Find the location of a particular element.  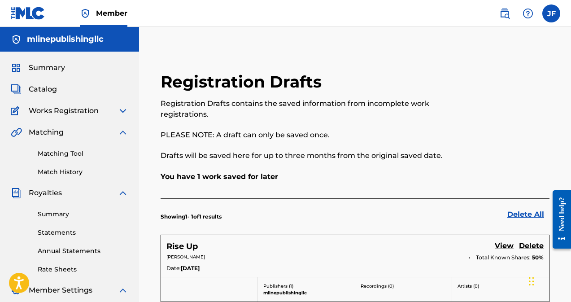

p: You have 1 work saved for later is located at coordinates (355, 177).